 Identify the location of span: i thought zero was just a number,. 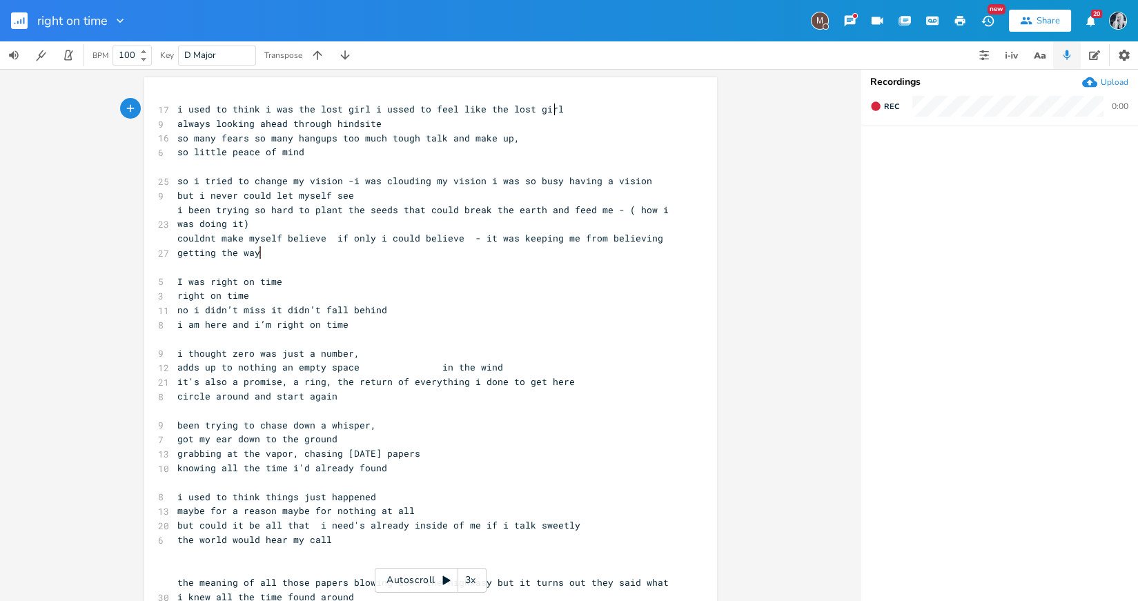
(268, 353).